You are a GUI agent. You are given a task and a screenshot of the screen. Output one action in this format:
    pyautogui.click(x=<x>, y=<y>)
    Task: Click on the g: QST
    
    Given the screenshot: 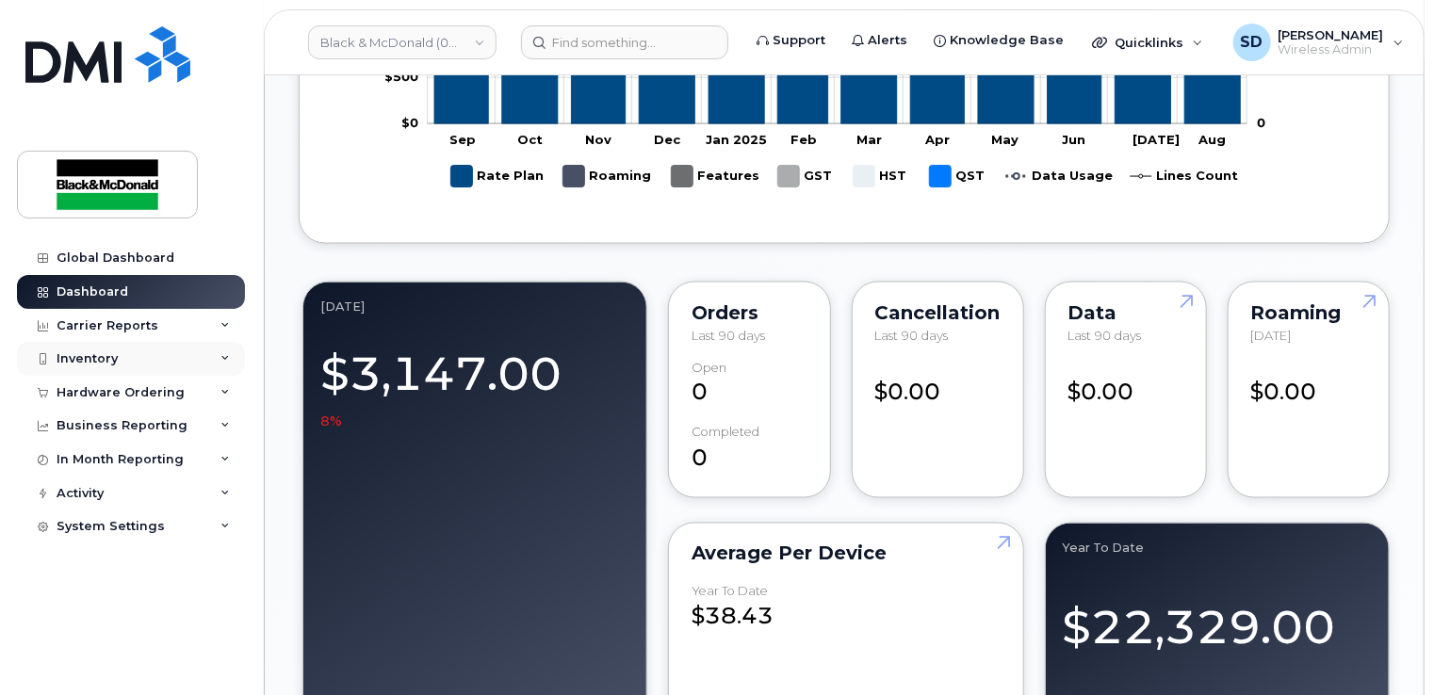 What is the action you would take?
    pyautogui.click(x=957, y=176)
    